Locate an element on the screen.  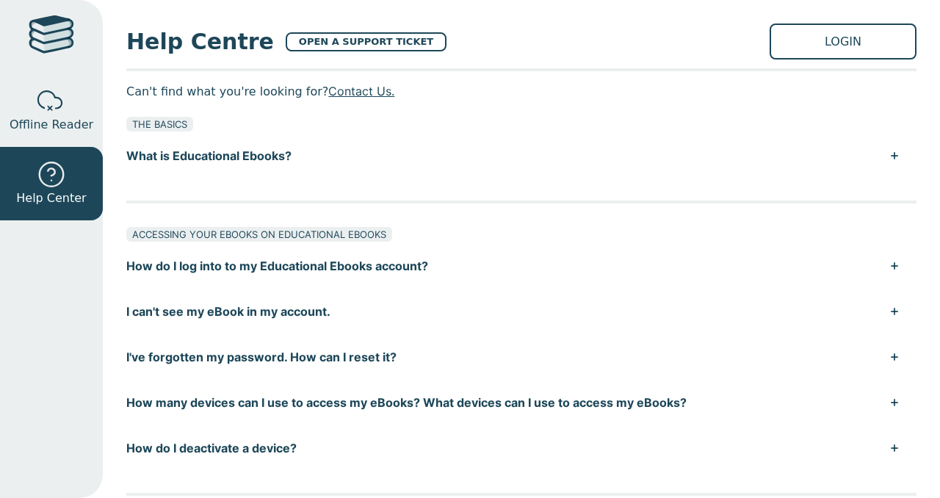
a: Contact Us. is located at coordinates (361, 91).